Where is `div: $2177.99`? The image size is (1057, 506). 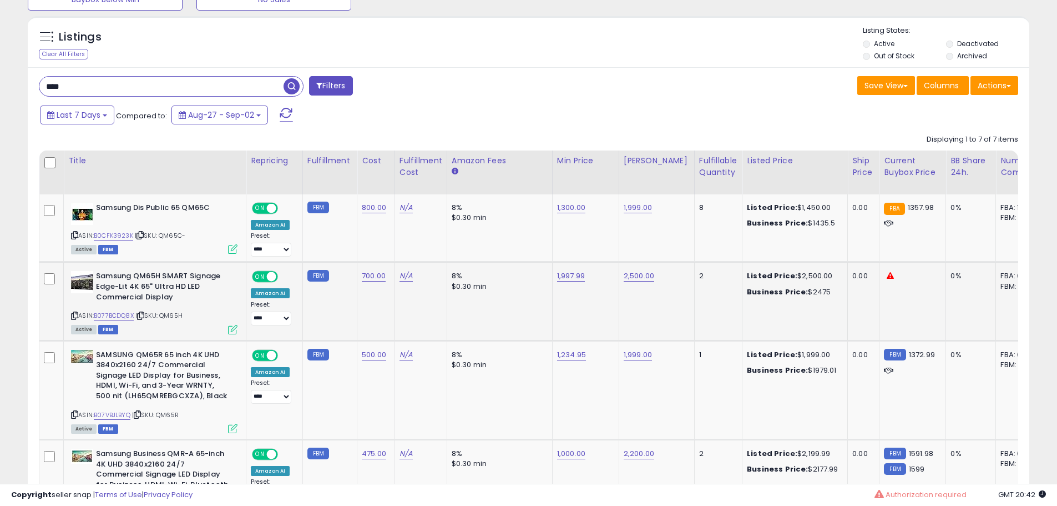
div: $2177.99 is located at coordinates (793, 469).